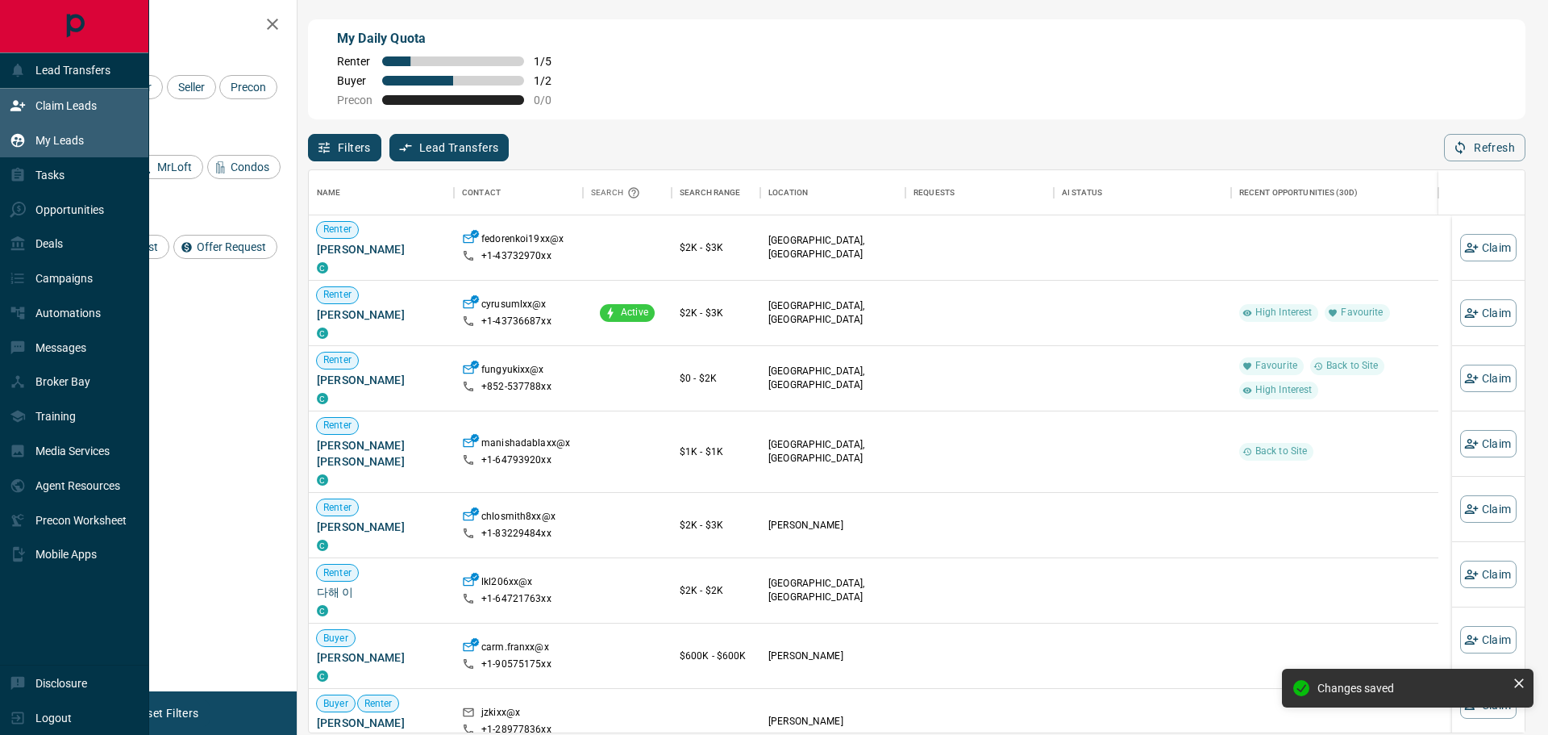  What do you see at coordinates (515, 648) in the screenshot?
I see `p: carm.franxx@x` at bounding box center [515, 648].